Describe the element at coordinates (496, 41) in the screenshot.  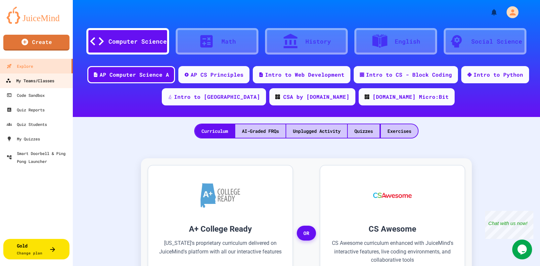
I see `div: Social Science` at that location.